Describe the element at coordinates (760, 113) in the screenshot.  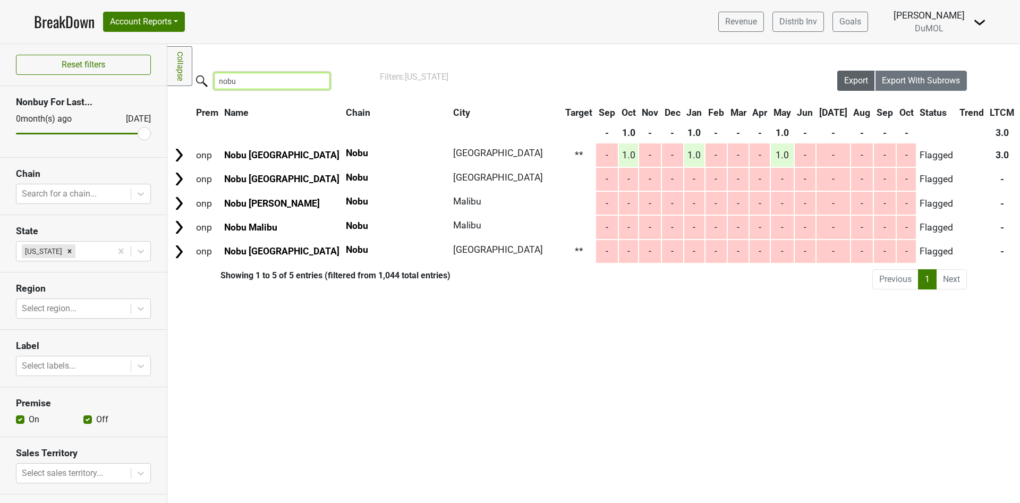
I see `th: Apr: activate to sort column ascending` at that location.